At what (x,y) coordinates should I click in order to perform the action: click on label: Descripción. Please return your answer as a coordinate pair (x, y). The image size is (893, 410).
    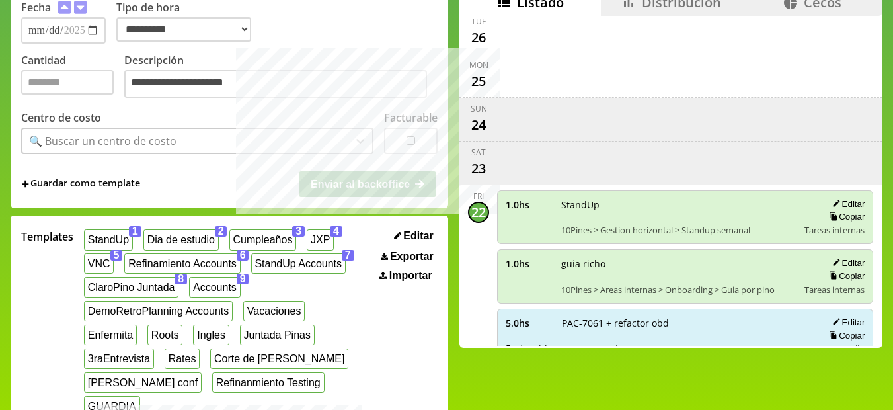
    Looking at the image, I should click on (281, 77).